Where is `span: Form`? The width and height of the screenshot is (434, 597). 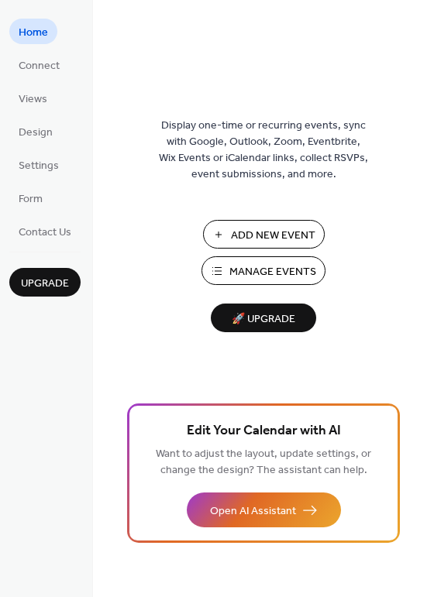 span: Form is located at coordinates (30, 199).